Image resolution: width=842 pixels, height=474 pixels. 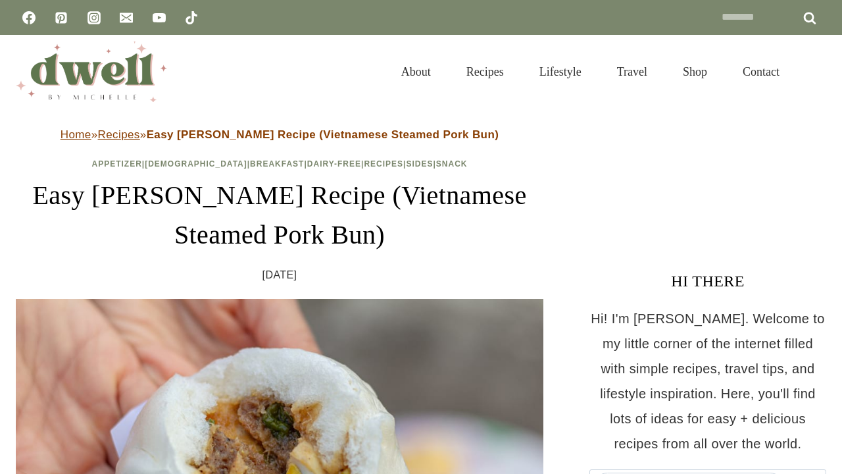 I want to click on button: View Search Form, so click(x=815, y=72).